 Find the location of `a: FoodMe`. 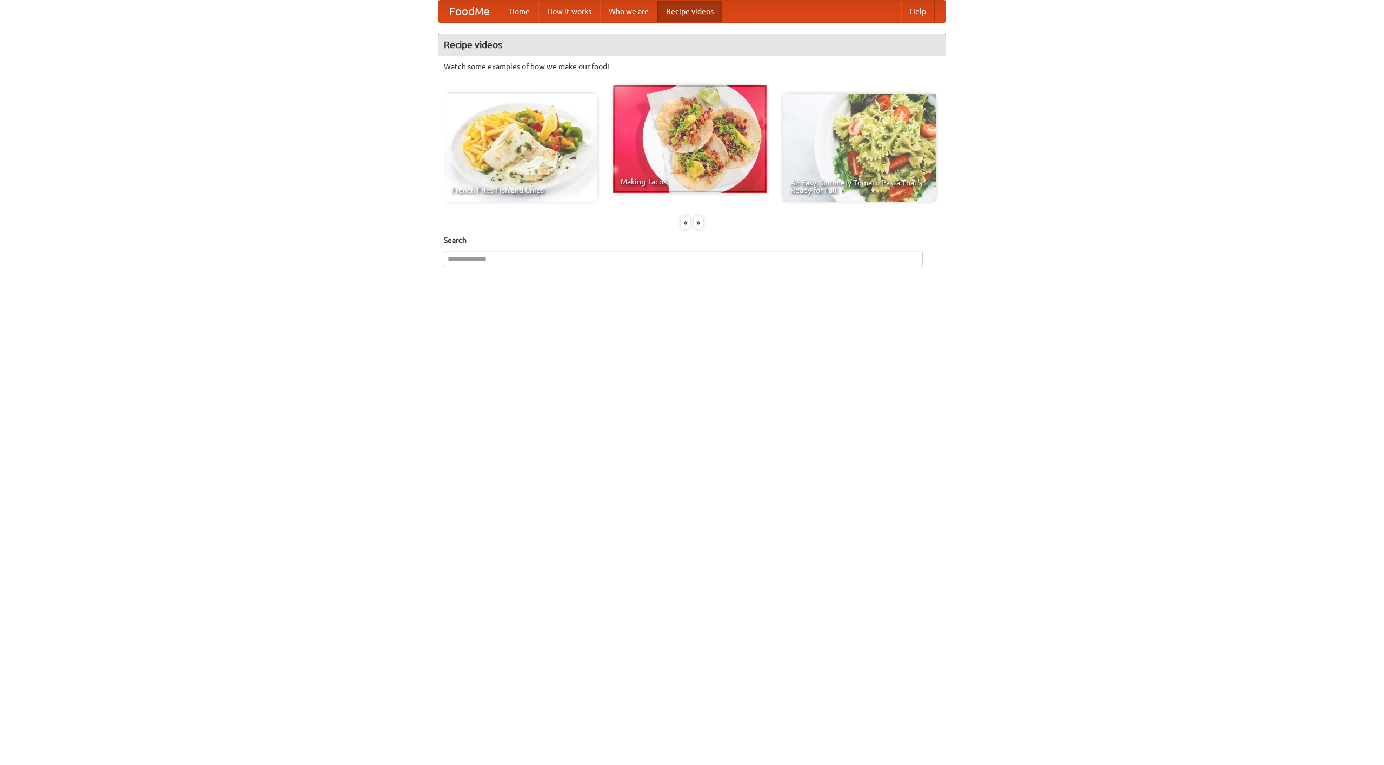

a: FoodMe is located at coordinates (469, 11).